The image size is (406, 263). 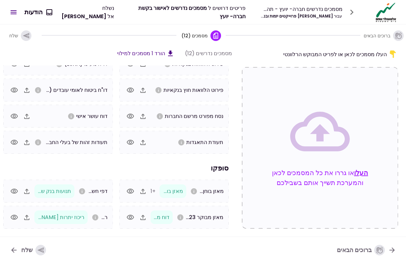 I want to click on div: מסמכים נדרשים (12), so click(x=209, y=53).